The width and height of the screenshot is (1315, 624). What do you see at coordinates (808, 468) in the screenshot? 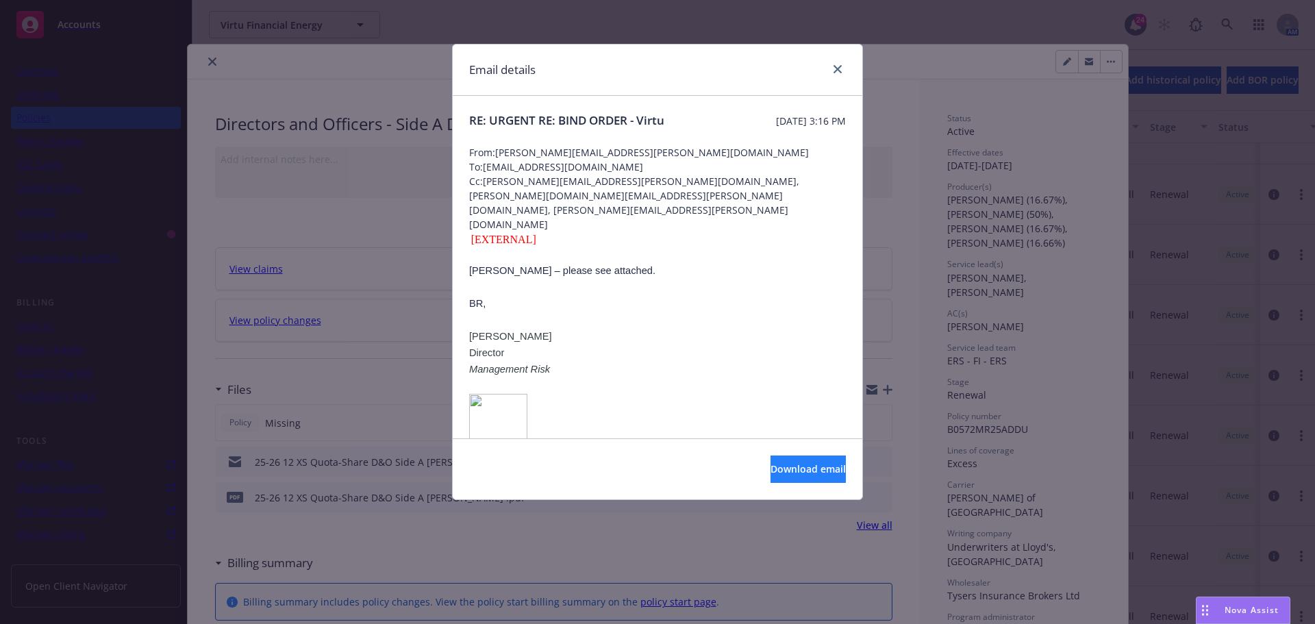
I see `span: Download email` at bounding box center [808, 468].